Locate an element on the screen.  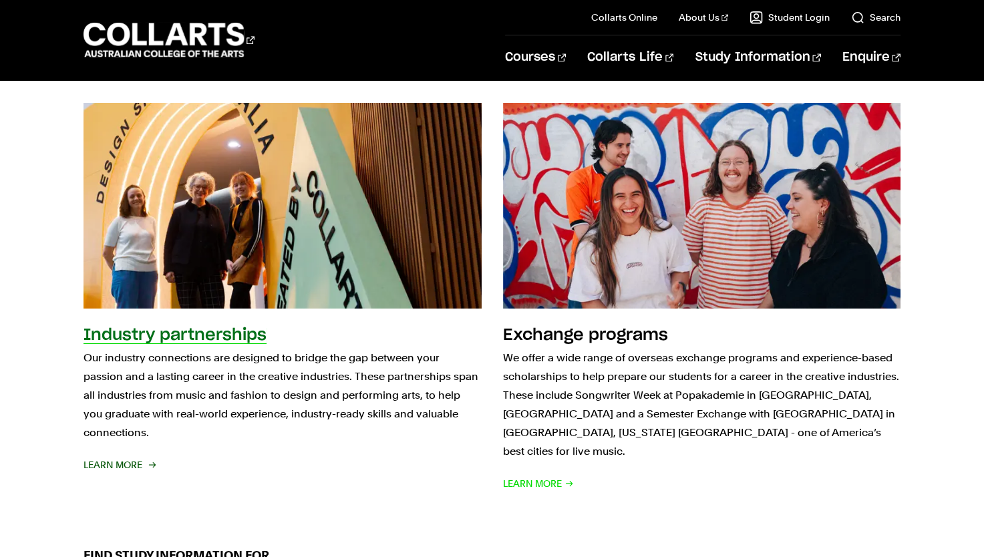
p: Our industry connections are designed to bridge the gap between your passion and a lasting career... is located at coordinates (282, 396).